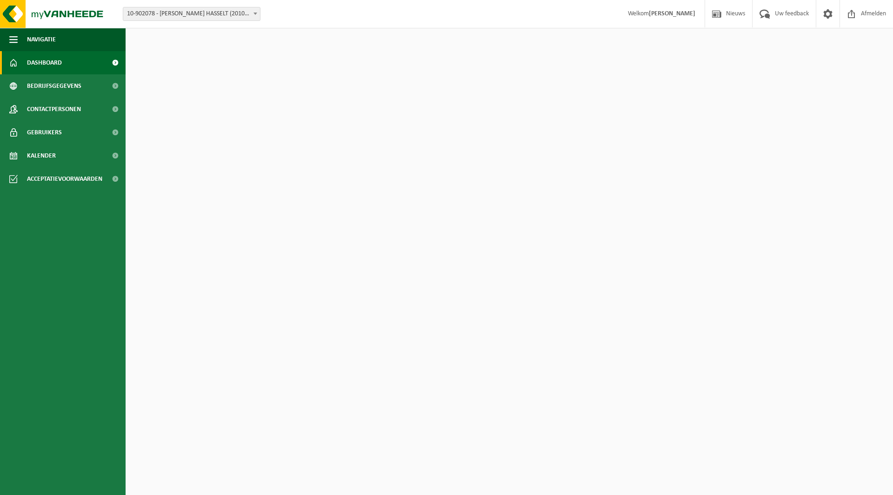 The width and height of the screenshot is (893, 495). Describe the element at coordinates (41, 156) in the screenshot. I see `span: Kalender` at that location.